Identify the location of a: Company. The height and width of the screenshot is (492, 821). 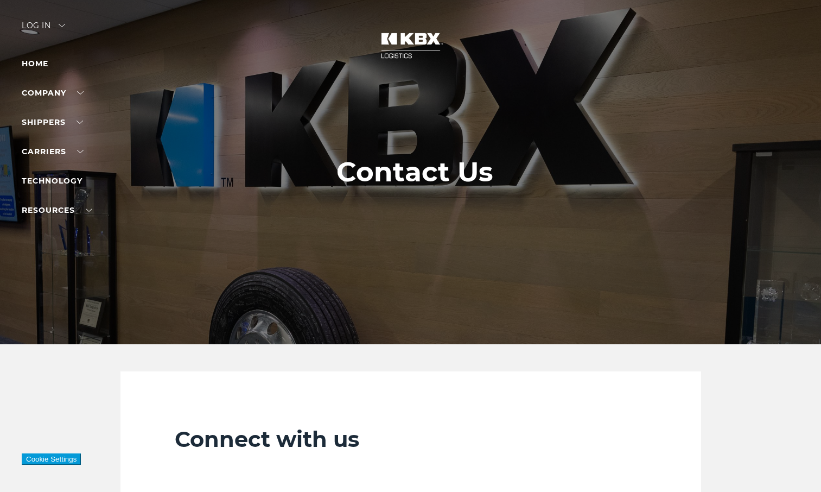
(53, 93).